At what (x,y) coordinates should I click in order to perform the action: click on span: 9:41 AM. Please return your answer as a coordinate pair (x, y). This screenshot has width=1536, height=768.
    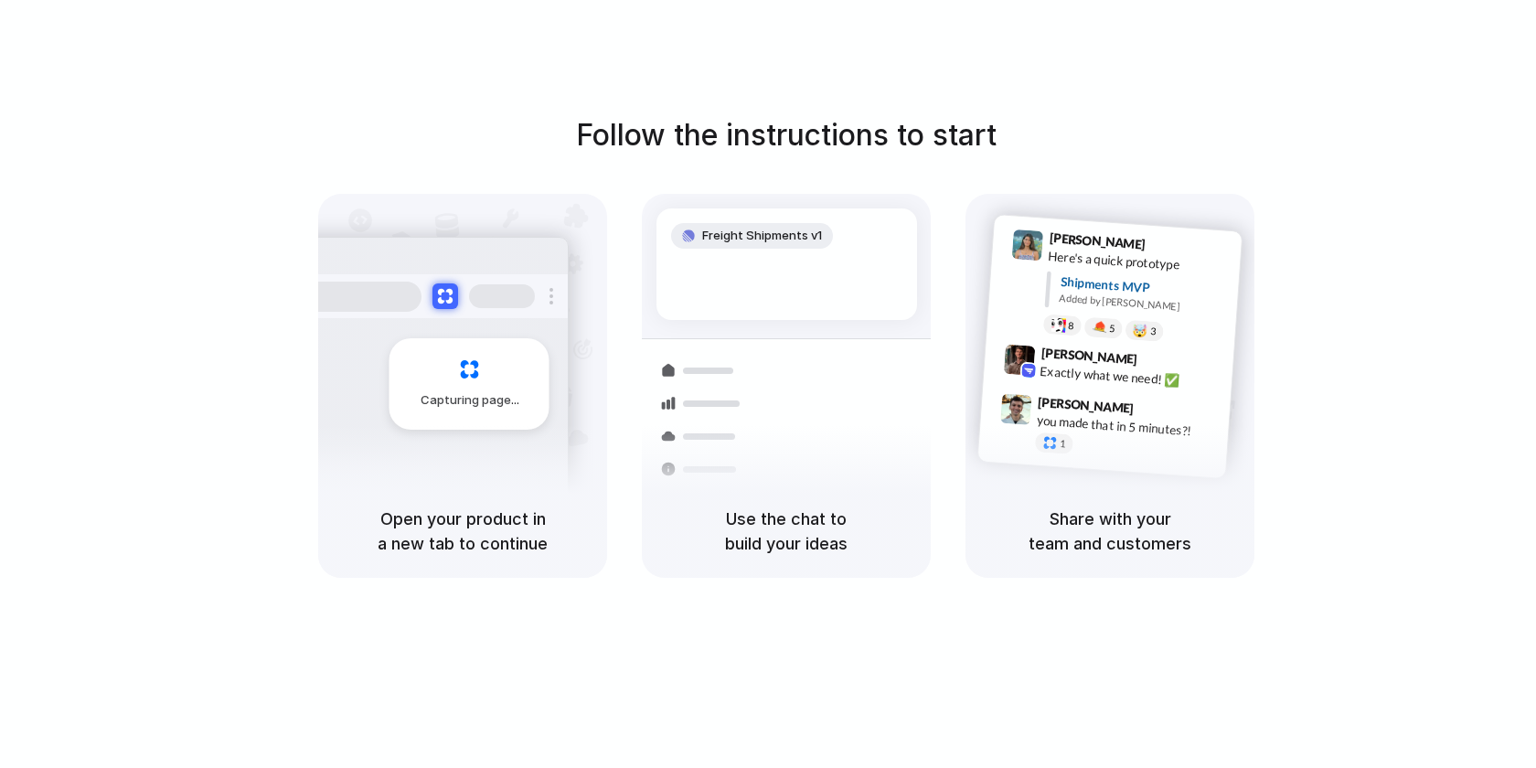
    Looking at the image, I should click on (1170, 248).